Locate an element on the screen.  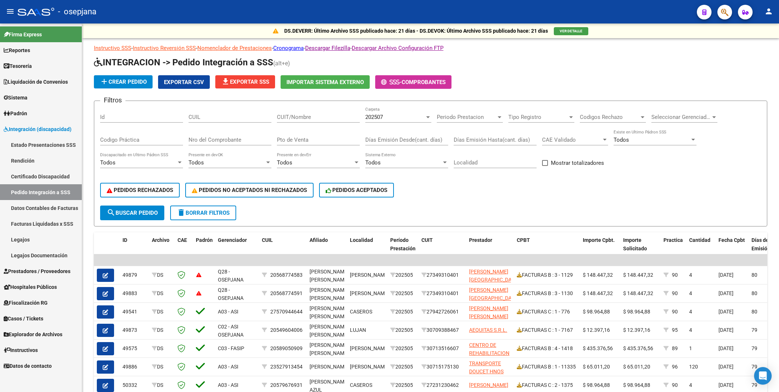
span: 1 is located at coordinates (690, 348).